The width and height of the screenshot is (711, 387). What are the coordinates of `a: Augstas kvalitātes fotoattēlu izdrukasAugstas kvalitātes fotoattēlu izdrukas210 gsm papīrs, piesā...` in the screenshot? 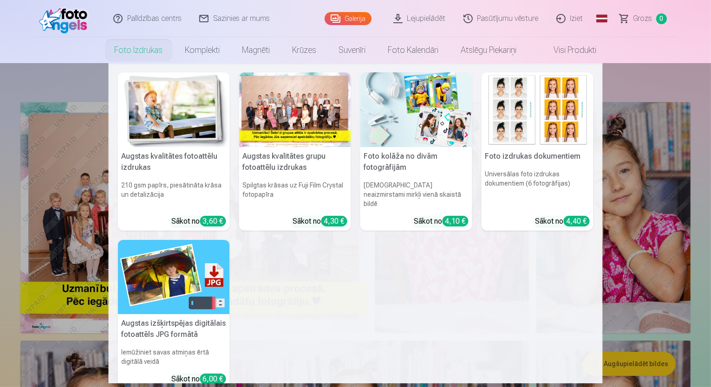 It's located at (174, 151).